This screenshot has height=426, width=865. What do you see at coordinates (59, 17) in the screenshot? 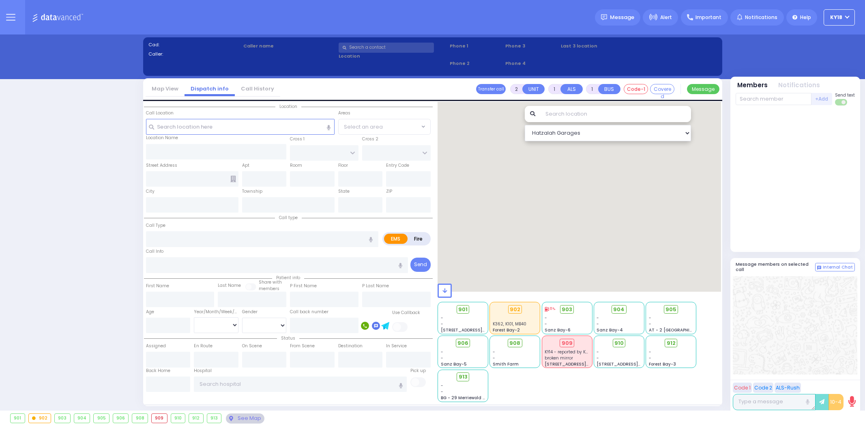
I see `img: Logo` at bounding box center [59, 17].